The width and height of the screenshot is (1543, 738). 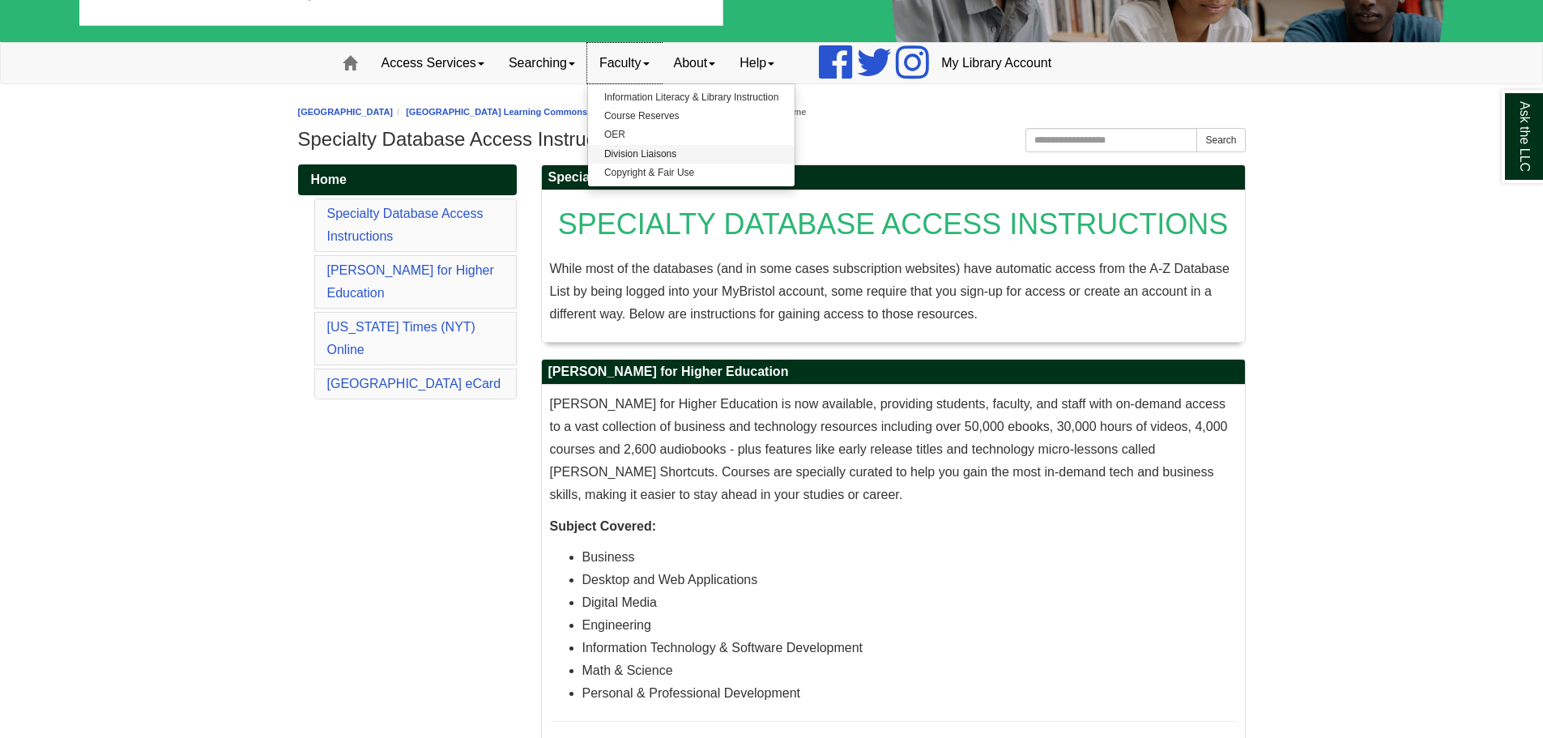 What do you see at coordinates (1220, 140) in the screenshot?
I see `button: Search` at bounding box center [1220, 140].